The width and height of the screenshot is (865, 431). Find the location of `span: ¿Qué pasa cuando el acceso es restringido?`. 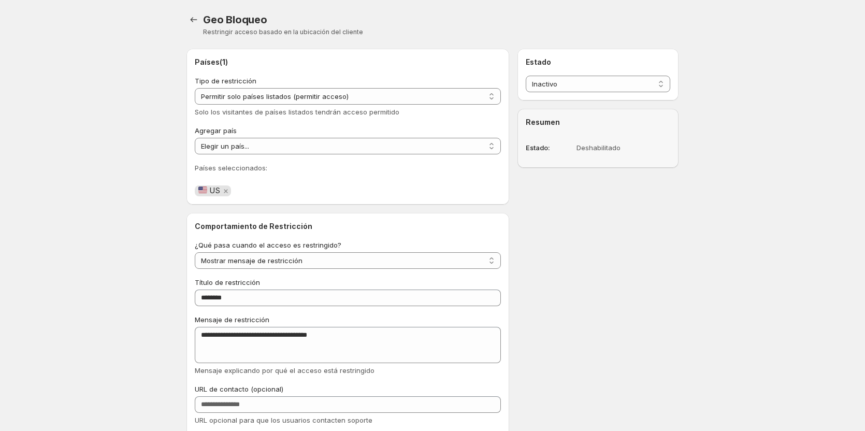

span: ¿Qué pasa cuando el acceso es restringido? is located at coordinates (268, 245).